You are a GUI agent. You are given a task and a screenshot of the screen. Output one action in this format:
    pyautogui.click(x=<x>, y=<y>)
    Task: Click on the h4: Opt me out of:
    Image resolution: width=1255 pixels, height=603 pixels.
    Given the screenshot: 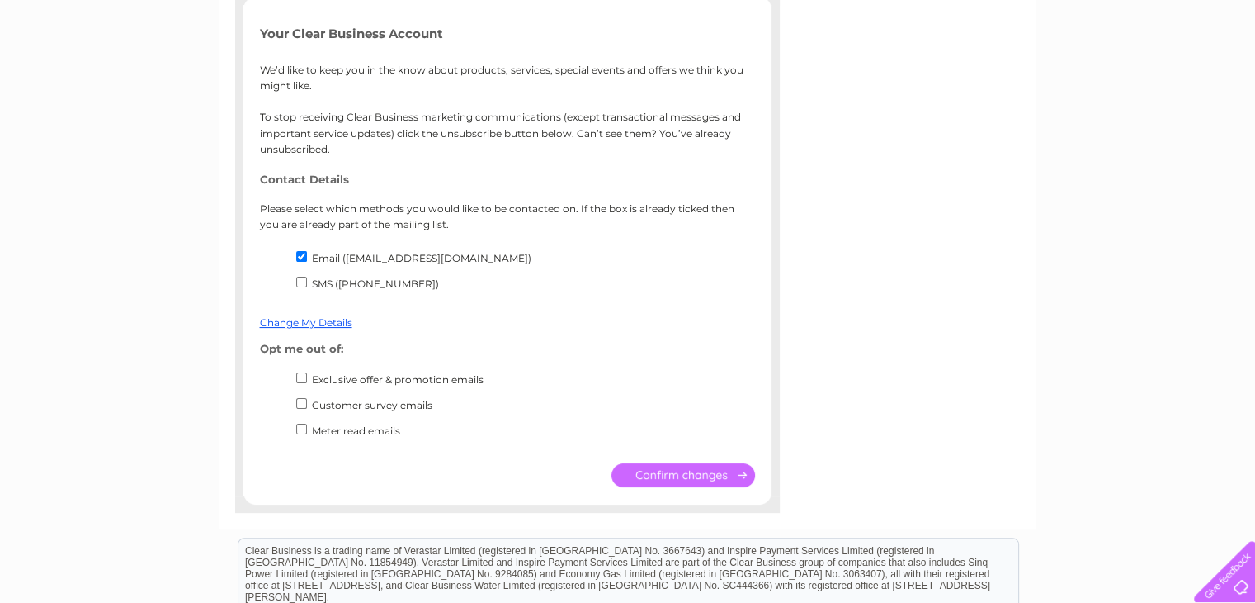 What is the action you would take?
    pyautogui.click(x=508, y=348)
    